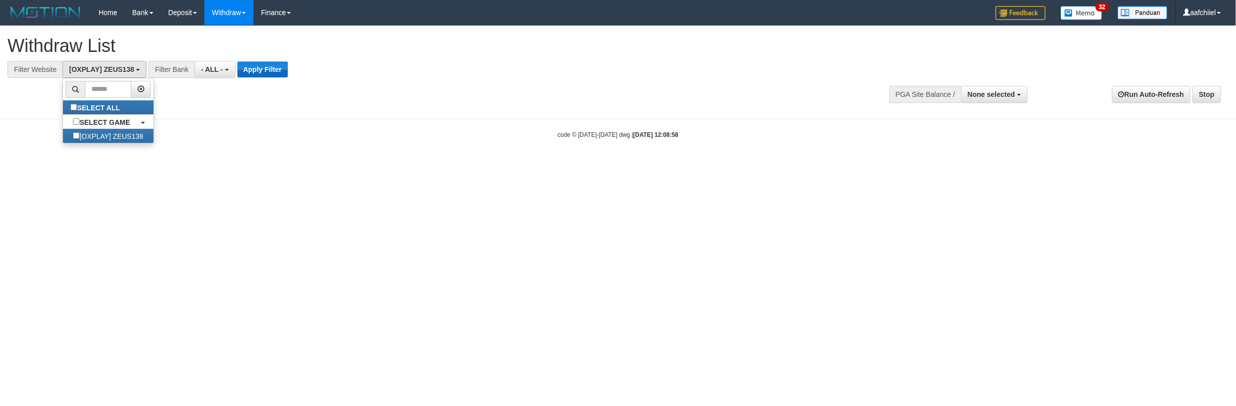 This screenshot has width=1236, height=406. Describe the element at coordinates (1021, 13) in the screenshot. I see `img: Feedback.jpg` at that location.